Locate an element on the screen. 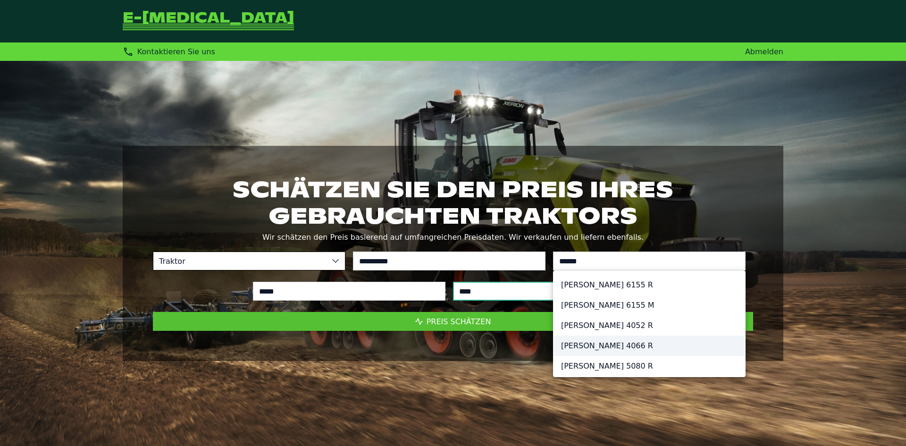  div: Kontaktieren Sie uns is located at coordinates (169, 51).